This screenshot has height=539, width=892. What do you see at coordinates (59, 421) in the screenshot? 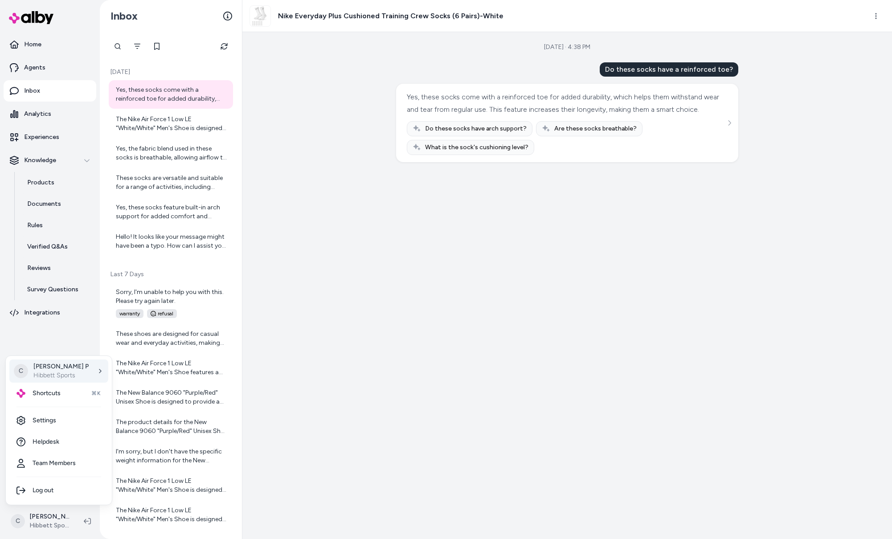
I see `a: Settings` at bounding box center [59, 421].